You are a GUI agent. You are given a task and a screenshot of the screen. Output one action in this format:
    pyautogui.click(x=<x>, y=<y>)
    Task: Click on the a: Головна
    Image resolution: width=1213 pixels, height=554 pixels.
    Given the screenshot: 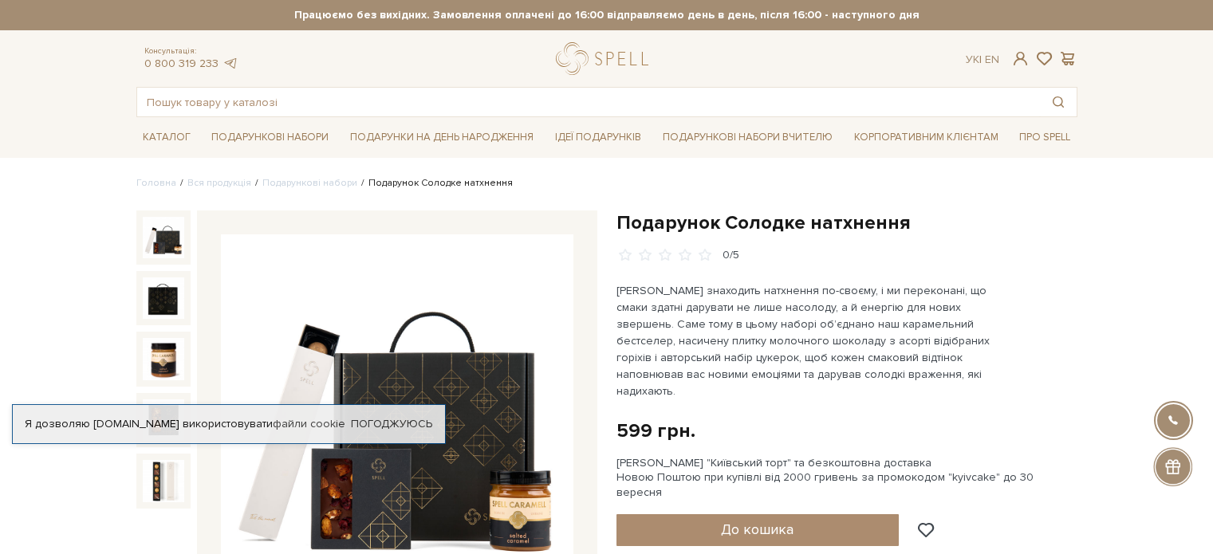 What is the action you would take?
    pyautogui.click(x=156, y=183)
    